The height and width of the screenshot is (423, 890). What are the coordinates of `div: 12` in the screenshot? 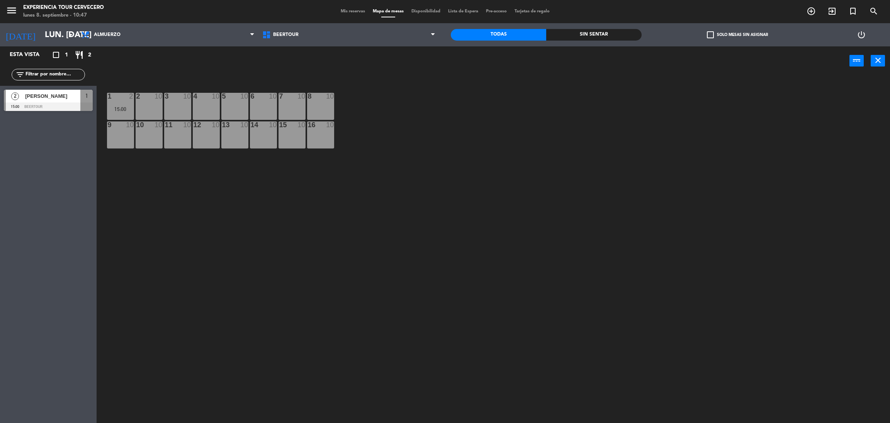 It's located at (194, 125).